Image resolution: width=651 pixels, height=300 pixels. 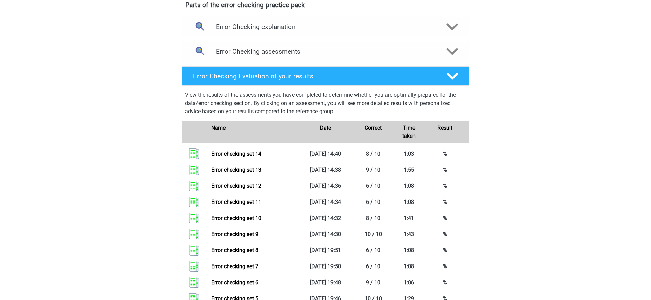 I want to click on img: error checking assessments, so click(x=199, y=51).